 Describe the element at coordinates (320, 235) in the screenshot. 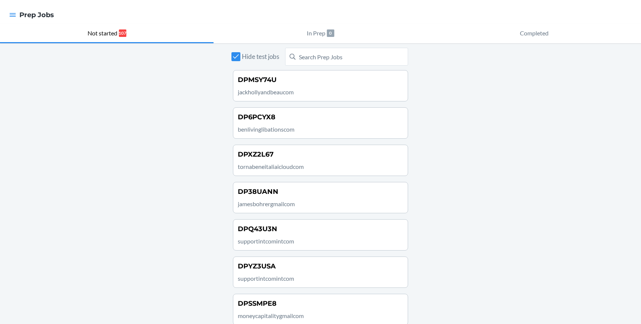

I see `a: DPQ43U3Nsupportintcomintcom` at that location.